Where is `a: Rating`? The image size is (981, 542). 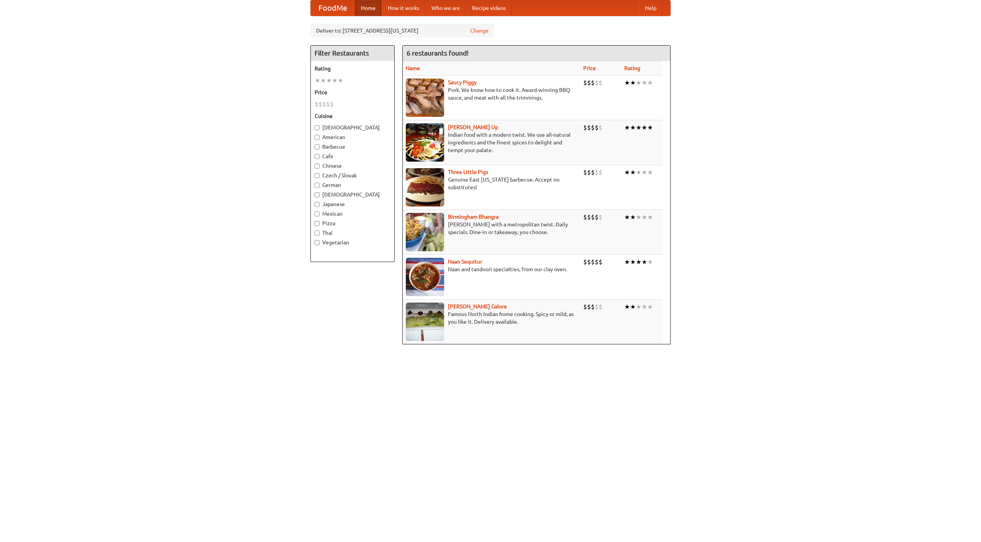
a: Rating is located at coordinates (632, 68).